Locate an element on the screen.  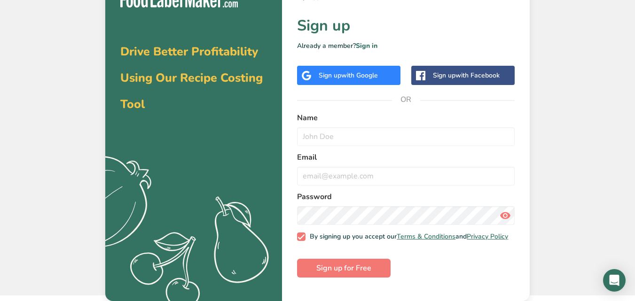
a: Terms & Conditions is located at coordinates (426, 236).